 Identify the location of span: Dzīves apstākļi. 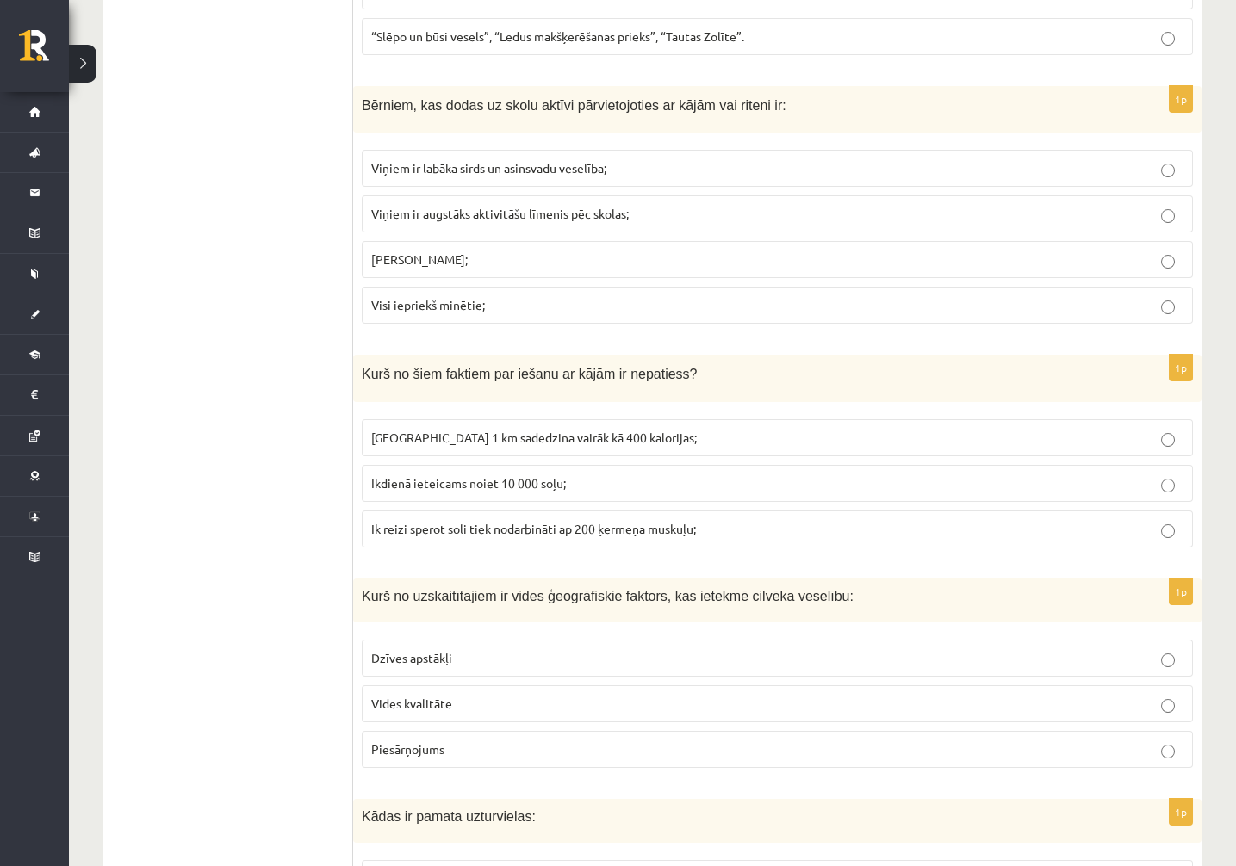
(412, 658).